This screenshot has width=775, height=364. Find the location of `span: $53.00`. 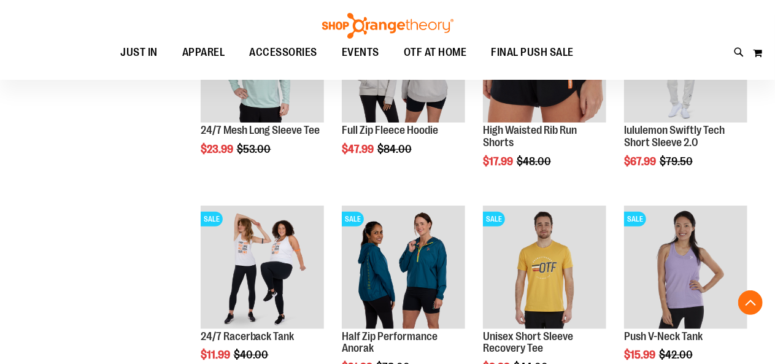

span: $53.00 is located at coordinates (255, 149).